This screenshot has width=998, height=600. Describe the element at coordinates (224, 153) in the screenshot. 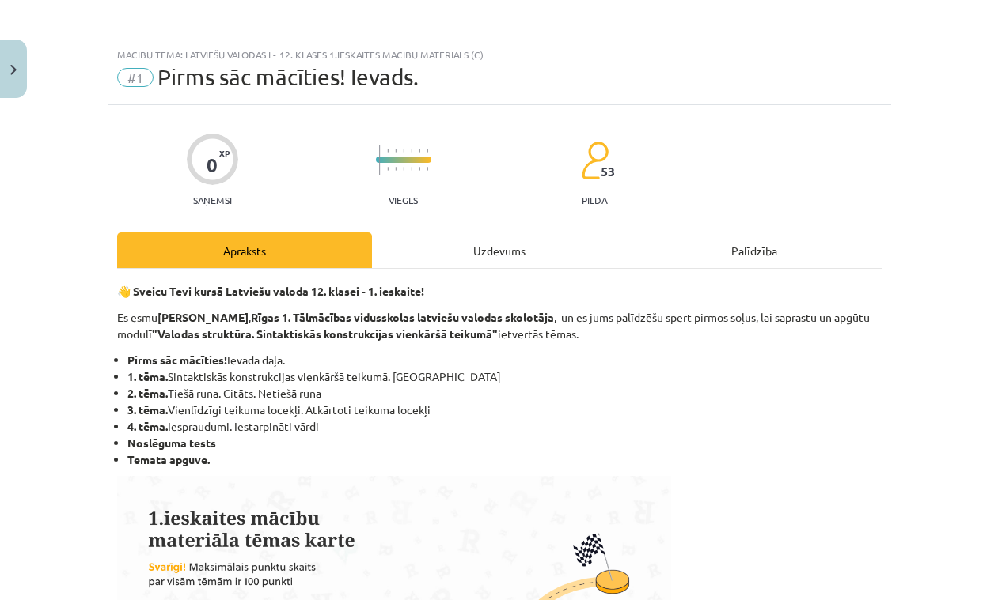

I see `span: XP` at that location.